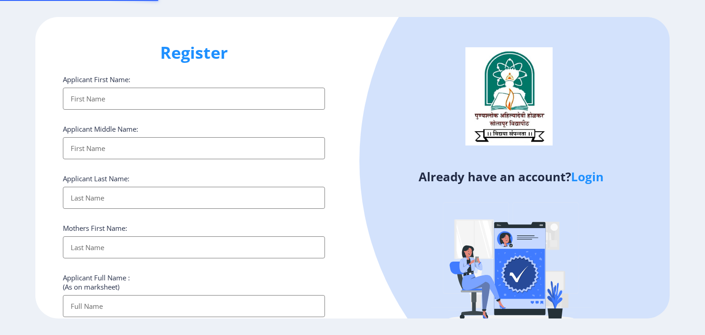 The image size is (705, 335). I want to click on label: Mothers First Name:, so click(95, 228).